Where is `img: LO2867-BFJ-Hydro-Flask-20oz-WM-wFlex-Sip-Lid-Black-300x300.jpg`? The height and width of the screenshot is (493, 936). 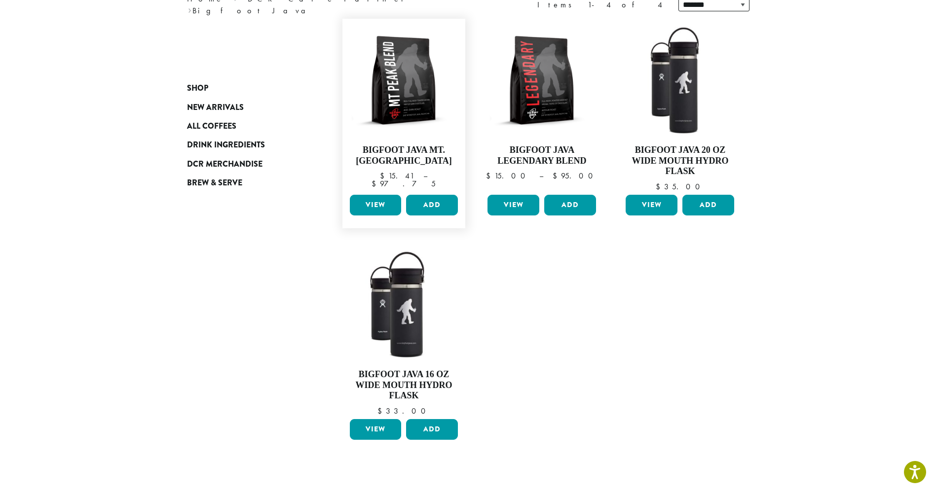 img: LO2867-BFJ-Hydro-Flask-20oz-WM-wFlex-Sip-Lid-Black-300x300.jpg is located at coordinates (680, 80).